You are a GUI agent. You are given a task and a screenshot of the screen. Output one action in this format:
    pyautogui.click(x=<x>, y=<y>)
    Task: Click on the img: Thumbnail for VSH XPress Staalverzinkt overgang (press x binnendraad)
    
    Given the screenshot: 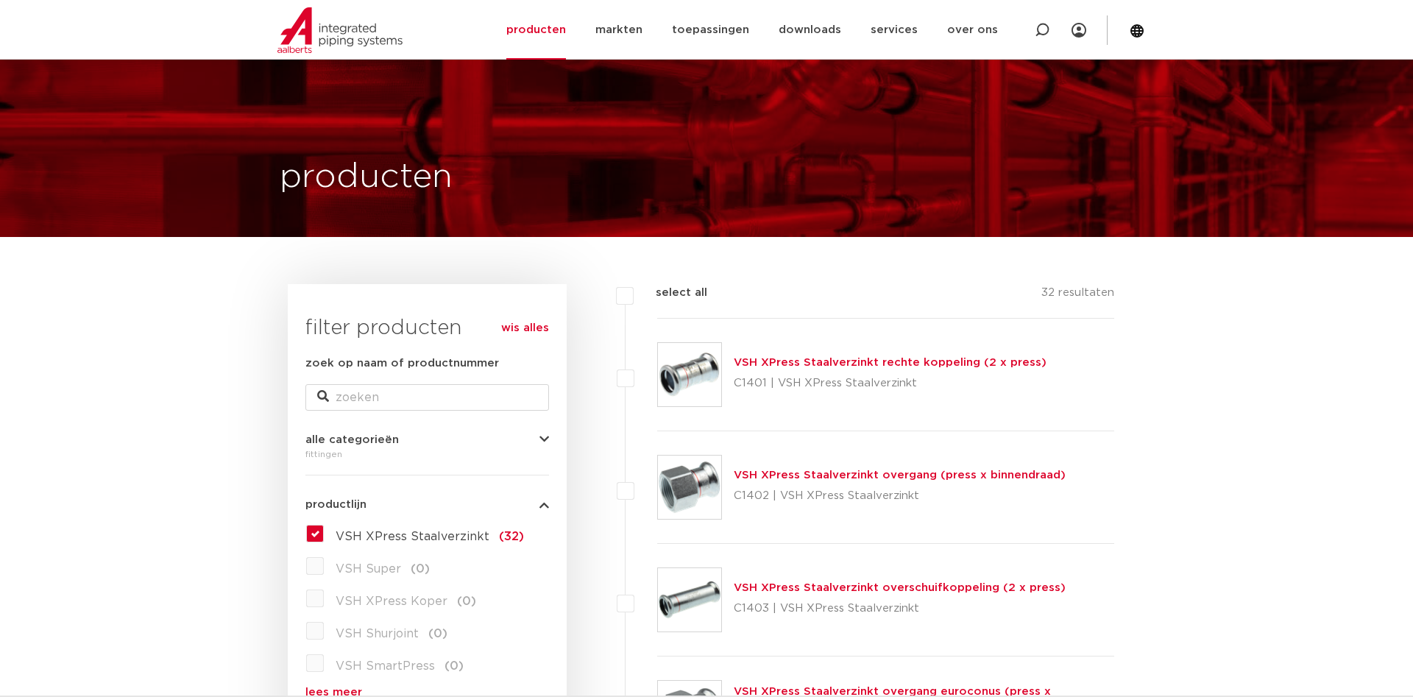 What is the action you would take?
    pyautogui.click(x=690, y=487)
    